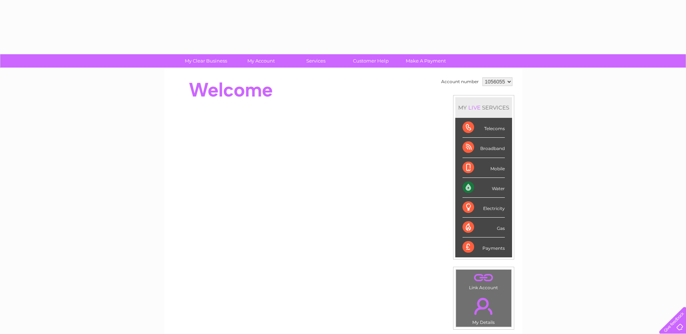 This screenshot has width=686, height=334. What do you see at coordinates (483, 281) in the screenshot?
I see `td: Link Account` at bounding box center [483, 281].